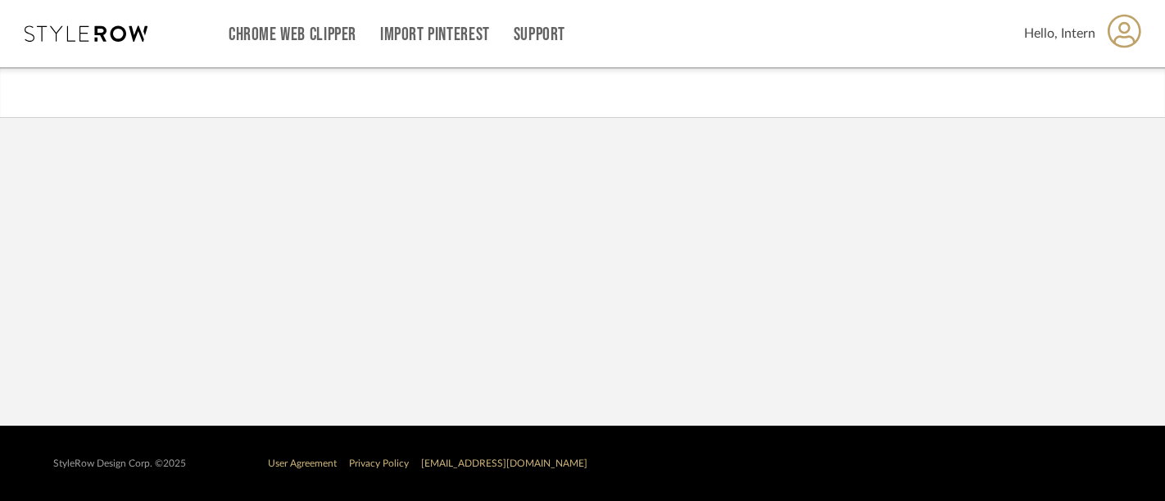 The height and width of the screenshot is (501, 1165). What do you see at coordinates (120, 464) in the screenshot?
I see `div: StyleRow Design Corp. ©2025` at bounding box center [120, 464].